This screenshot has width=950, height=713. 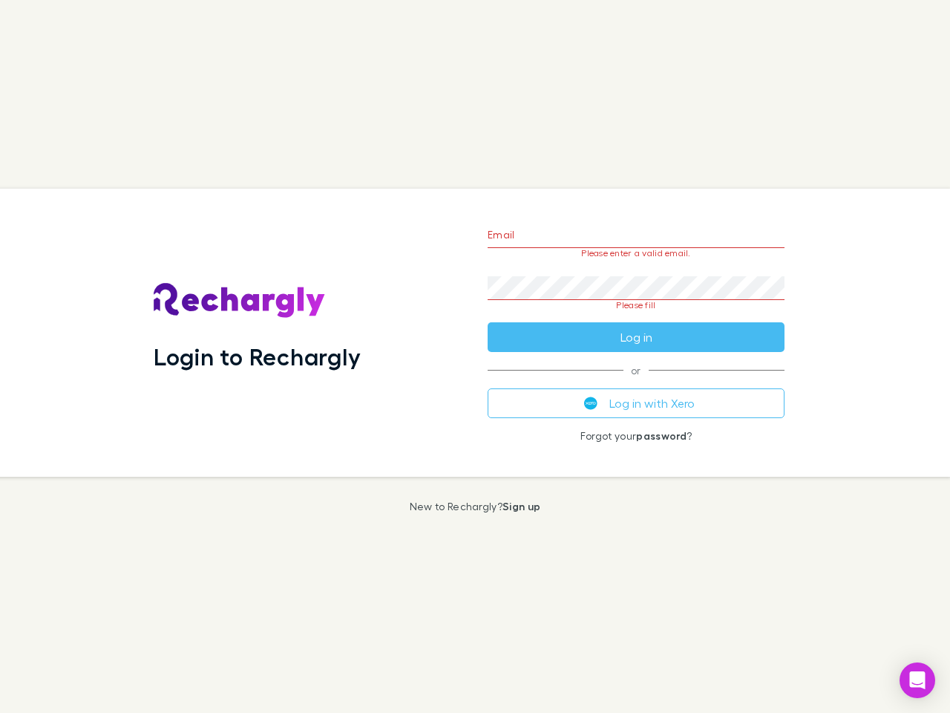 What do you see at coordinates (475, 506) in the screenshot?
I see `p: New to Rechargly?` at bounding box center [475, 506].